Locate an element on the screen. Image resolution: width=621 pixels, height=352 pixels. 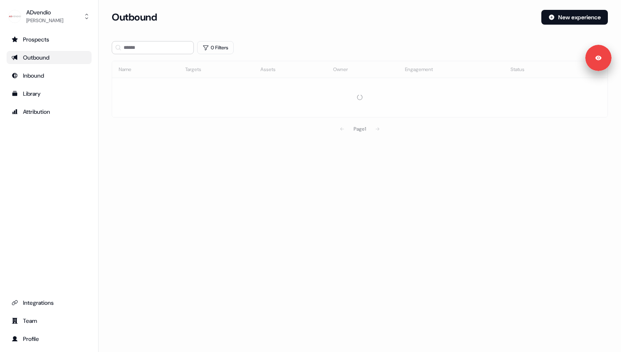
a: Go to attribution is located at coordinates (49, 112).